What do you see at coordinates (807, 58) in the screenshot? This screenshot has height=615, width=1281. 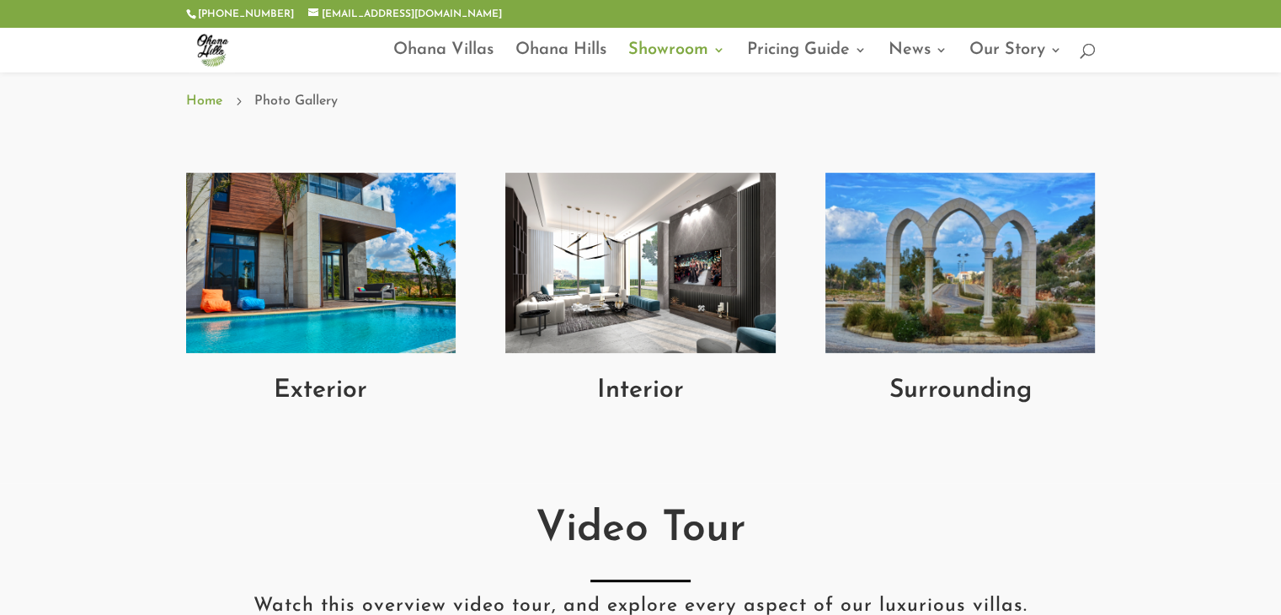 I see `a: Pricing Guide` at bounding box center [807, 58].